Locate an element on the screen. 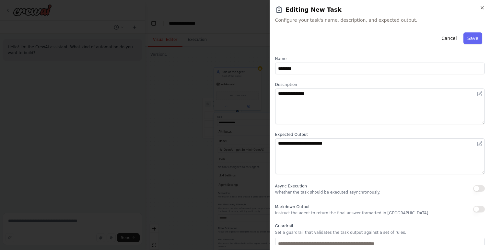 Image resolution: width=490 pixels, height=250 pixels. span: Markdown Output is located at coordinates (292, 207).